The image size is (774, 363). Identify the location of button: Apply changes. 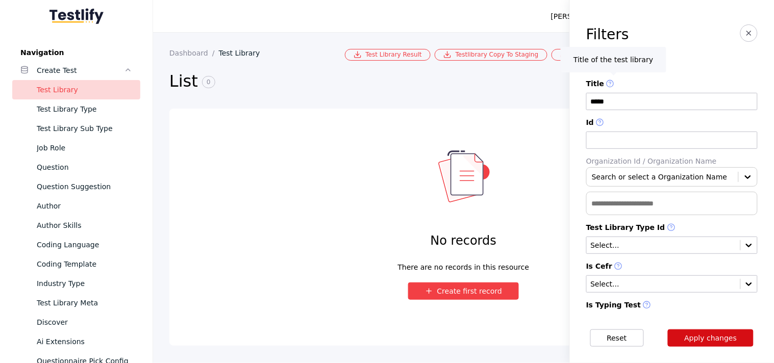
(710, 338).